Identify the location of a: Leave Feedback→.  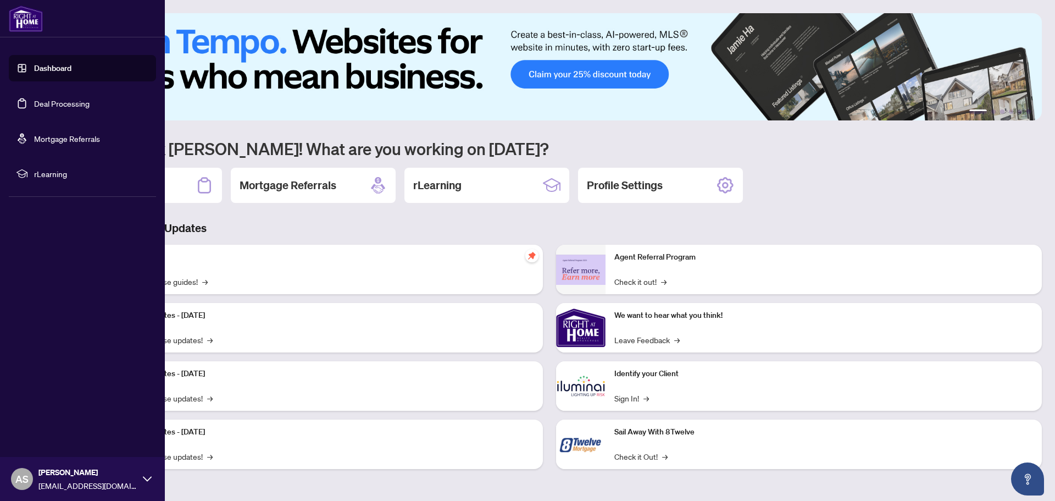
(647, 340).